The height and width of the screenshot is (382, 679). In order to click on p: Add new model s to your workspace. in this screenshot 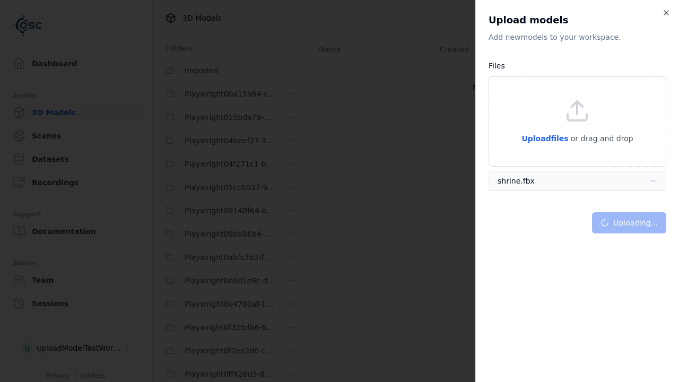, I will do `click(577, 37)`.